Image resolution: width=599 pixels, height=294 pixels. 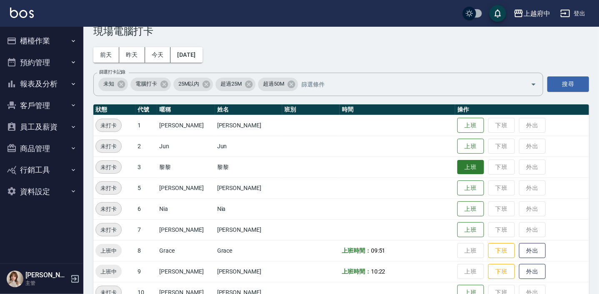 What do you see at coordinates (274, 84) in the screenshot?
I see `span: 超過50M` at bounding box center [274, 84].